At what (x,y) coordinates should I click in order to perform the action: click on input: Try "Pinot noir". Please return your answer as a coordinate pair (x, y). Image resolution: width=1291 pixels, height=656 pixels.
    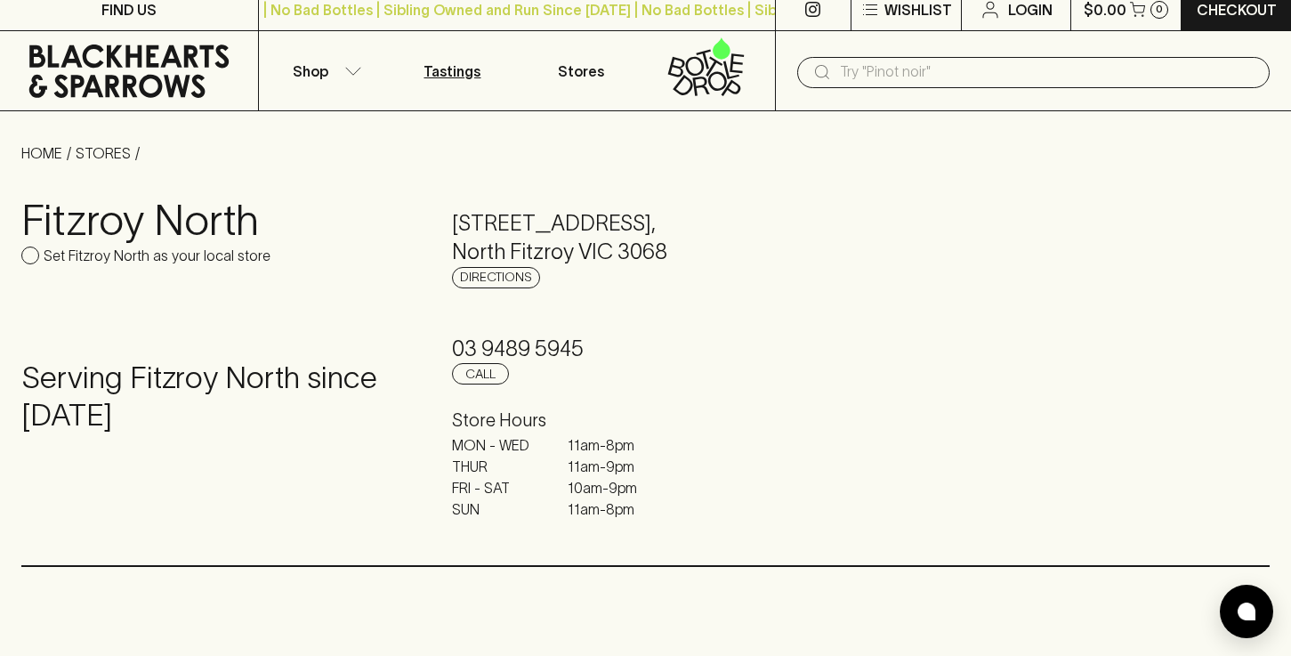
    Looking at the image, I should click on (1048, 72).